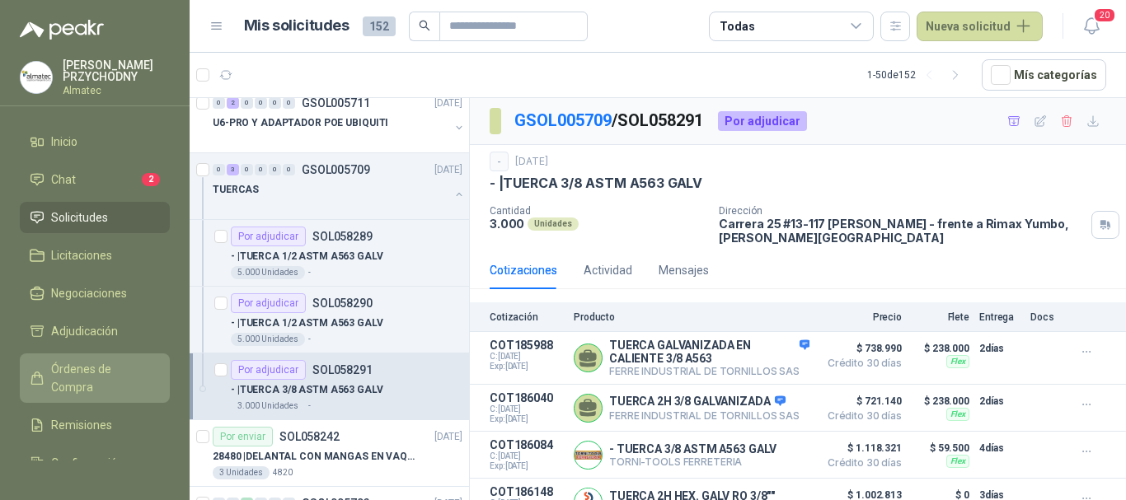 The width and height of the screenshot is (1126, 500). I want to click on span: search, so click(425, 26).